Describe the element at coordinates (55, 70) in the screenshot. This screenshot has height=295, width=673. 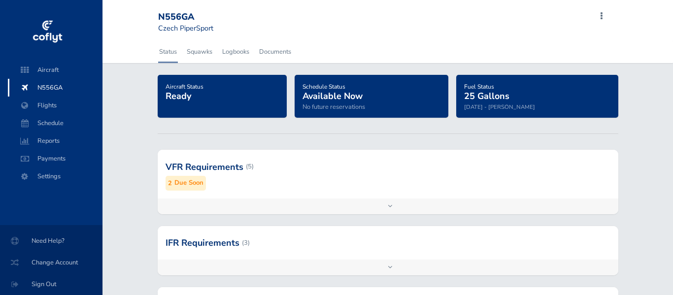
I see `span: Aircraft` at that location.